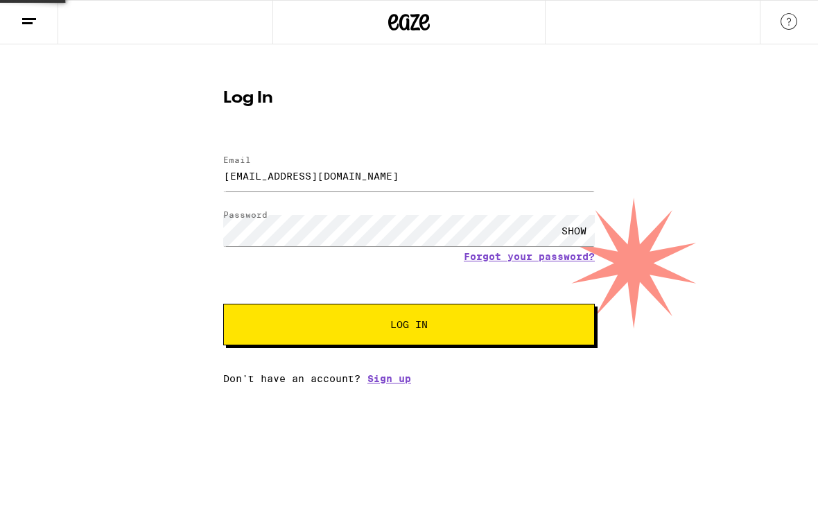 Image resolution: width=818 pixels, height=509 pixels. What do you see at coordinates (237, 159) in the screenshot?
I see `label: Email` at bounding box center [237, 159].